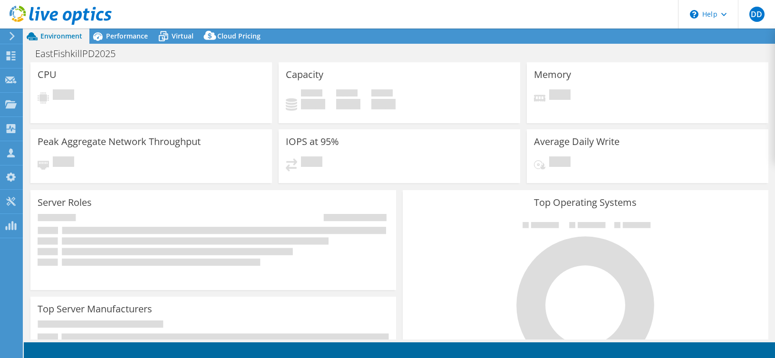 This screenshot has width=775, height=358. Describe the element at coordinates (577, 142) in the screenshot. I see `h3: Average Daily Write` at that location.